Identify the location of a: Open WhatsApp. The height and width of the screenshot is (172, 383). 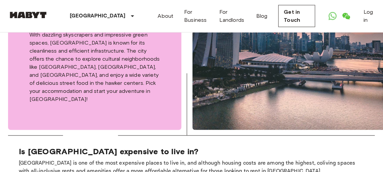
(333, 16).